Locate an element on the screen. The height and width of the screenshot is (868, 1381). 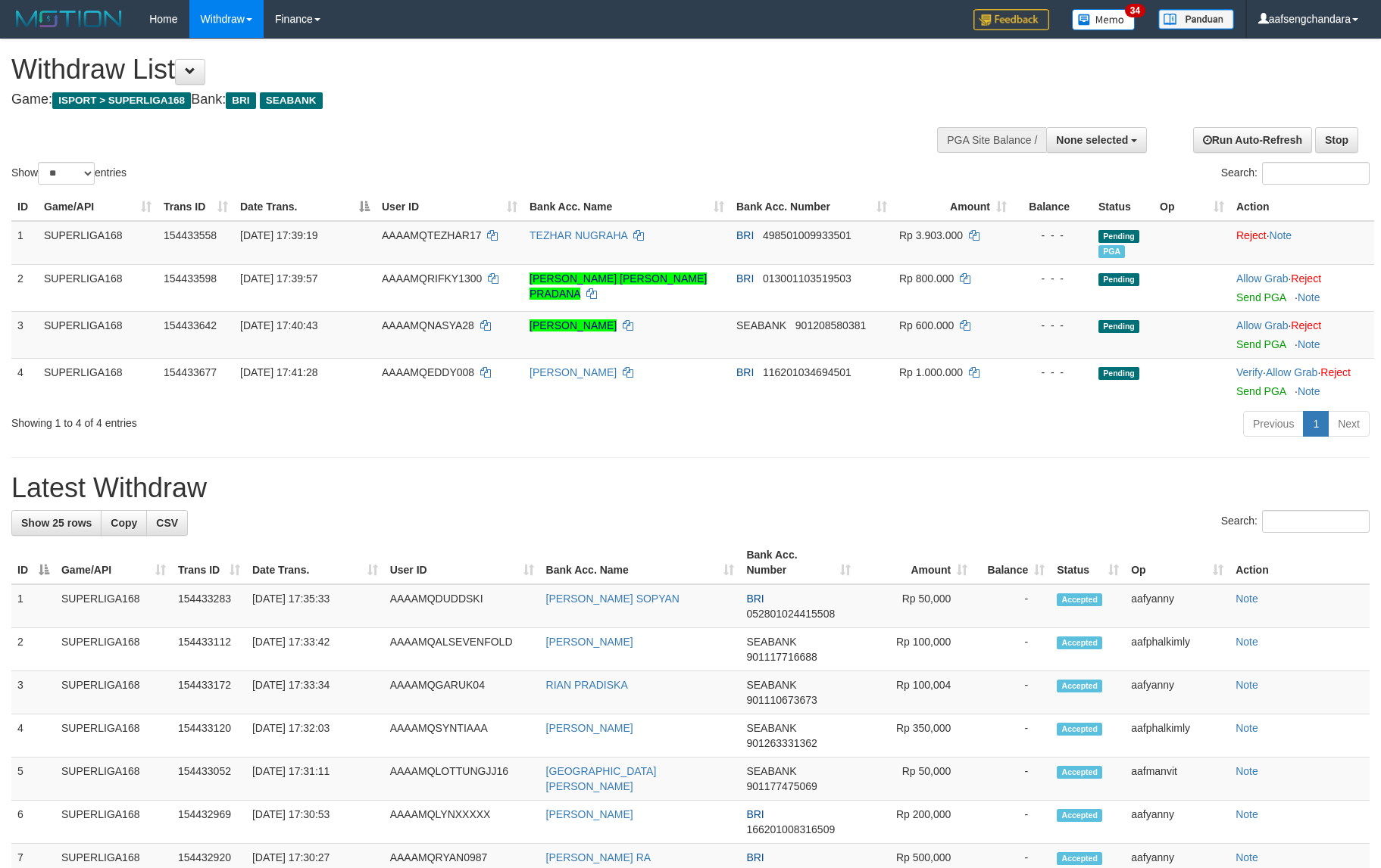
a: 1 is located at coordinates (1316, 423).